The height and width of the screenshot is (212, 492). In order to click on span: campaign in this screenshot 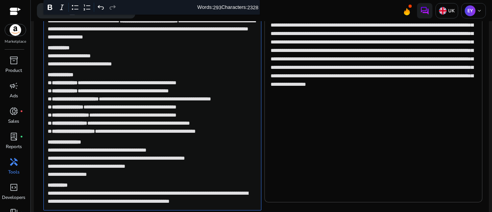, I will do `click(14, 86)`.